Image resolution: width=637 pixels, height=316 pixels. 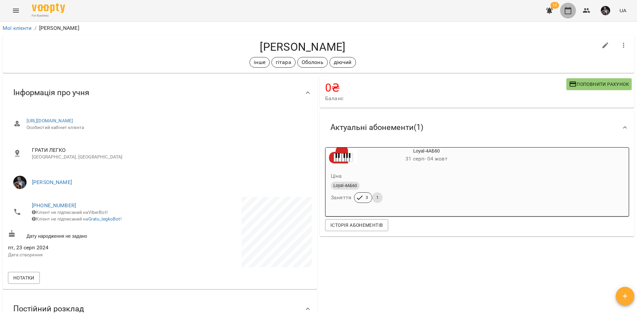 I want to click on button: Menu, so click(x=16, y=11).